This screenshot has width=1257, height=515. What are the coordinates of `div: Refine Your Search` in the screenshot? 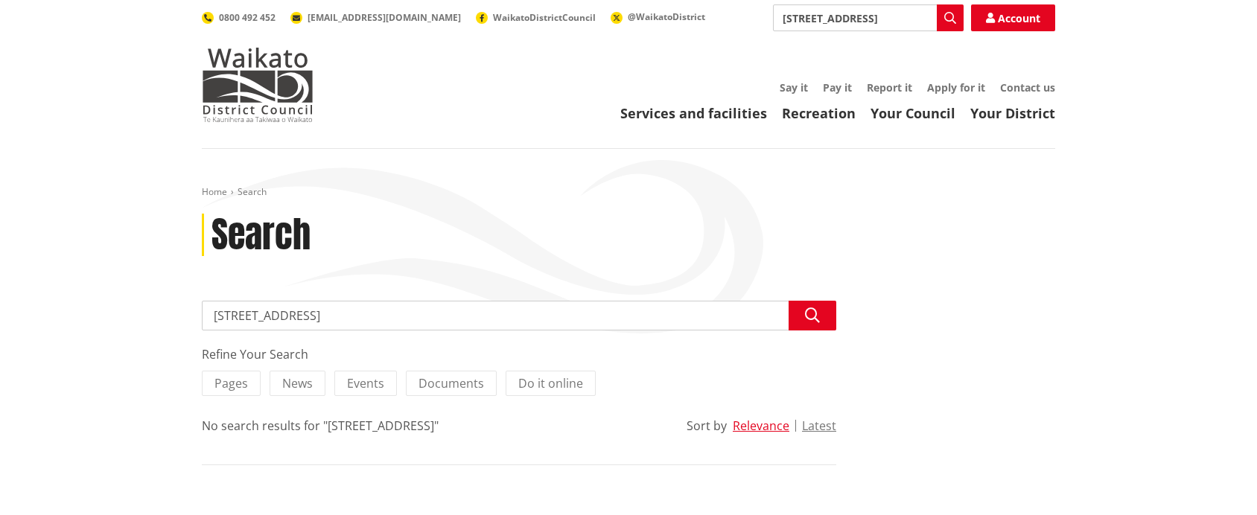 It's located at (519, 355).